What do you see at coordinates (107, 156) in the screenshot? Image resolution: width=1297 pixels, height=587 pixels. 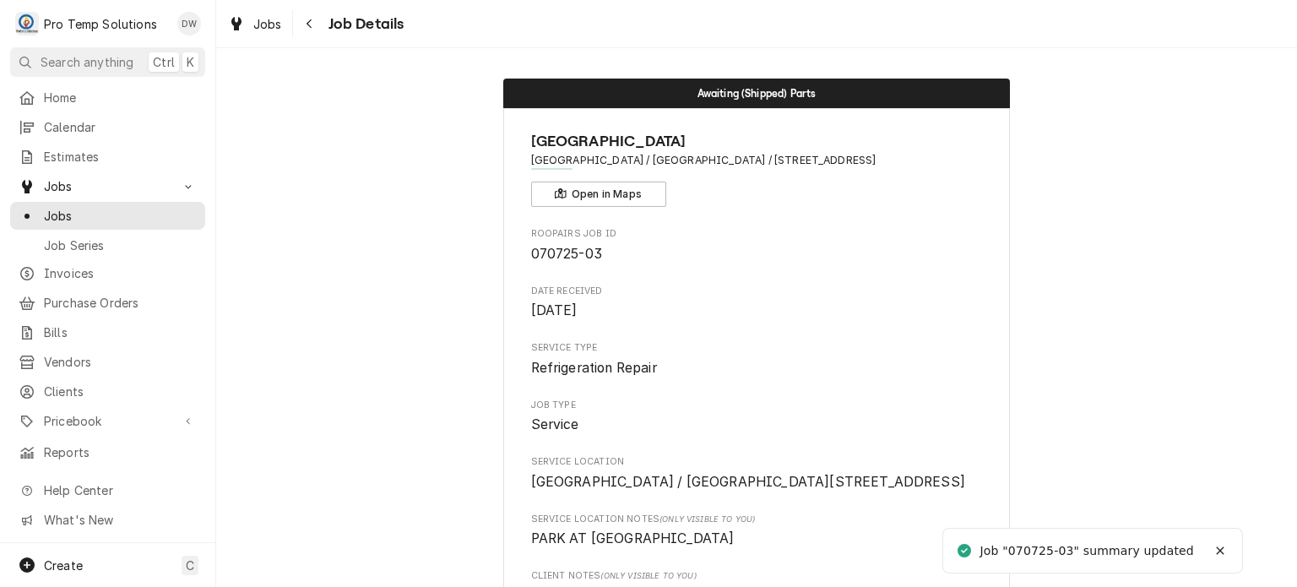 I see `a: Estimates` at bounding box center [107, 156].